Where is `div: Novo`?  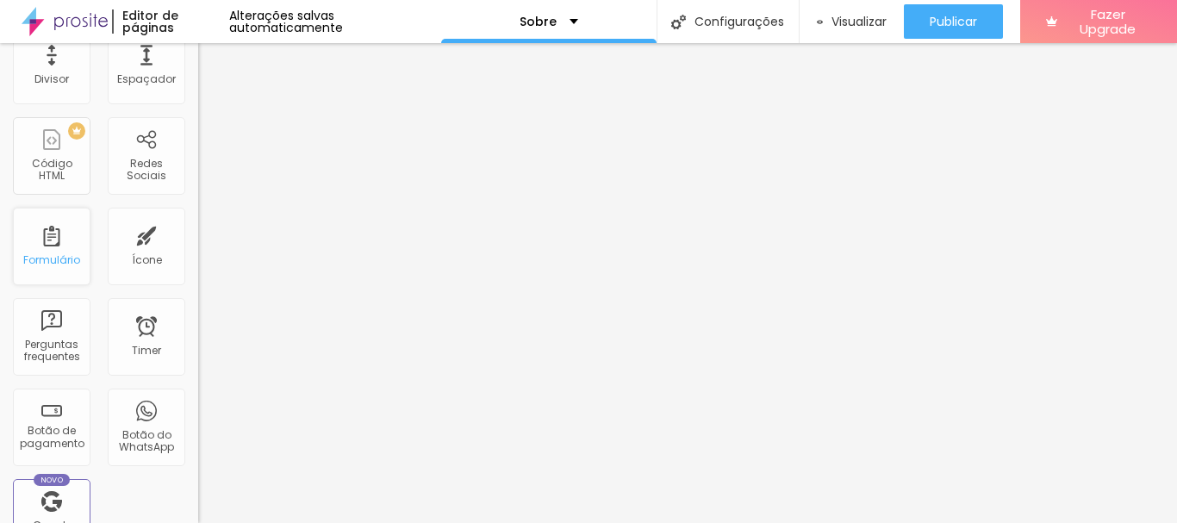
div: Novo is located at coordinates (52, 480).